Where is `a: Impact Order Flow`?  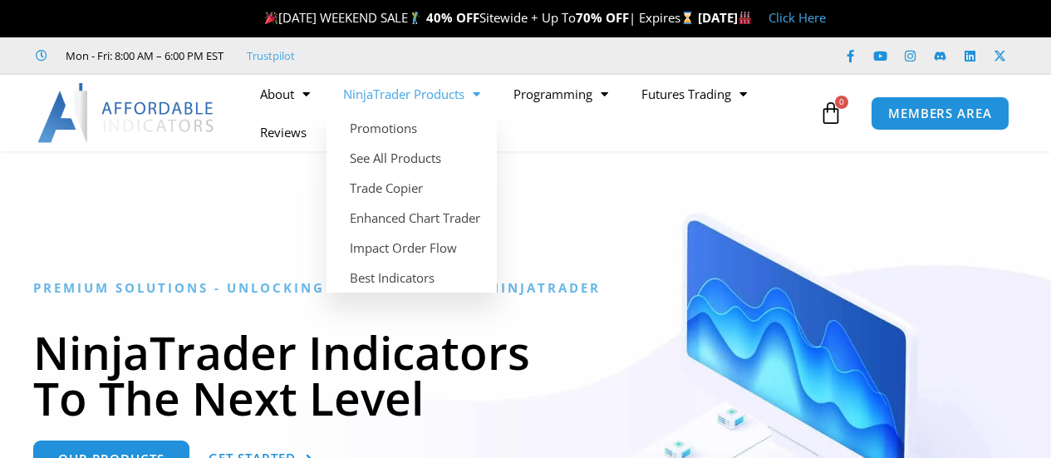 a: Impact Order Flow is located at coordinates (411, 248).